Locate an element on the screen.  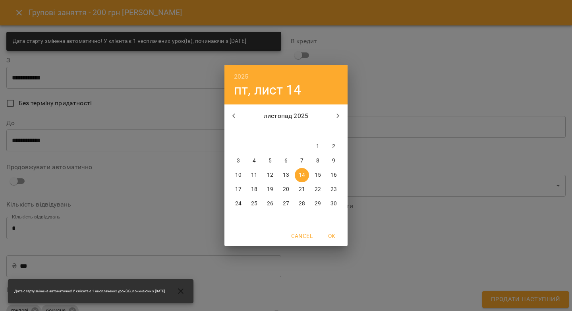
p: 25 is located at coordinates (254, 204).